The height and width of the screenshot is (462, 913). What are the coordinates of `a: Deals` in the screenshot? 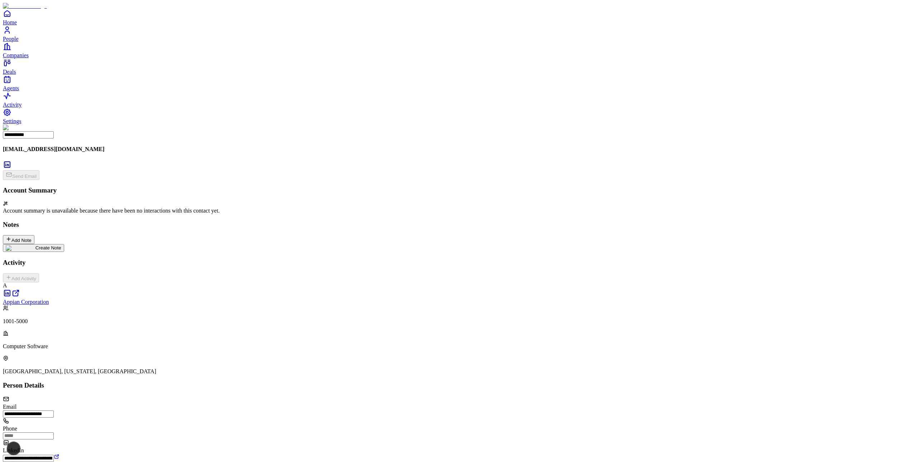 It's located at (456, 67).